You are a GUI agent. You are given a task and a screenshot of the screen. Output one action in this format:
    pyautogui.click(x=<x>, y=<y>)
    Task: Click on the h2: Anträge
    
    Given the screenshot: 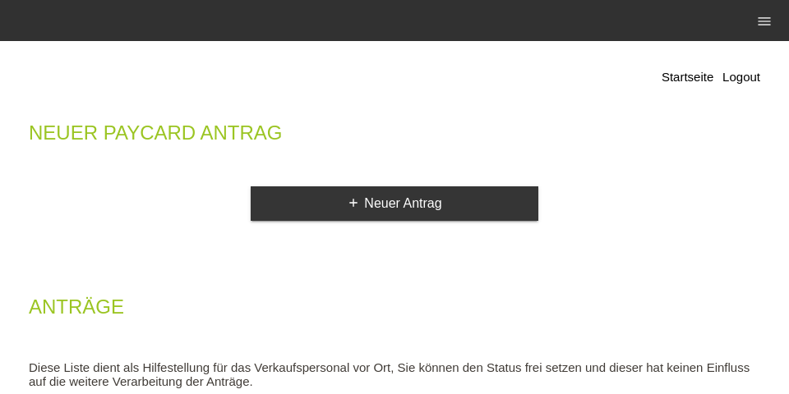 What is the action you would take?
    pyautogui.click(x=394, y=311)
    